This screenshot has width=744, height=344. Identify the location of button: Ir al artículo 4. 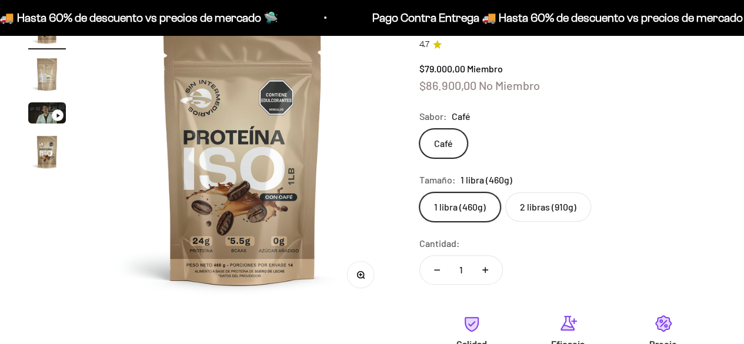
(47, 154).